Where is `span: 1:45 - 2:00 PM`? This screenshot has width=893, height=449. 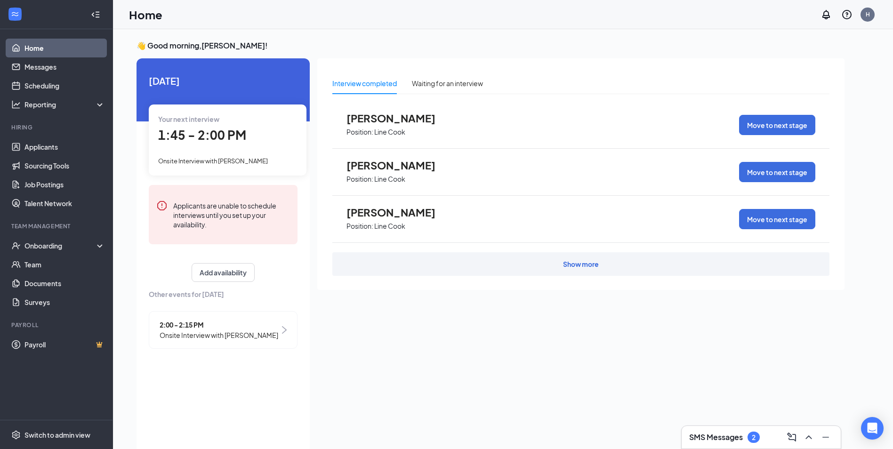 span: 1:45 - 2:00 PM is located at coordinates (202, 135).